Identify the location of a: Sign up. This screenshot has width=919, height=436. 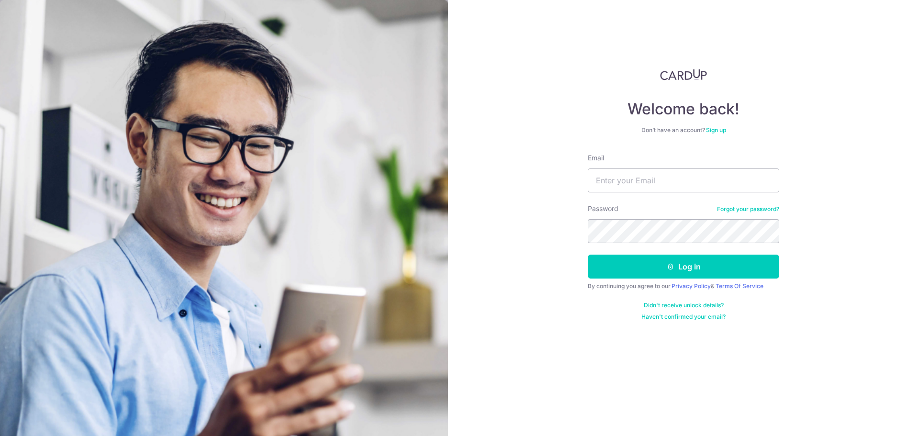
(716, 130).